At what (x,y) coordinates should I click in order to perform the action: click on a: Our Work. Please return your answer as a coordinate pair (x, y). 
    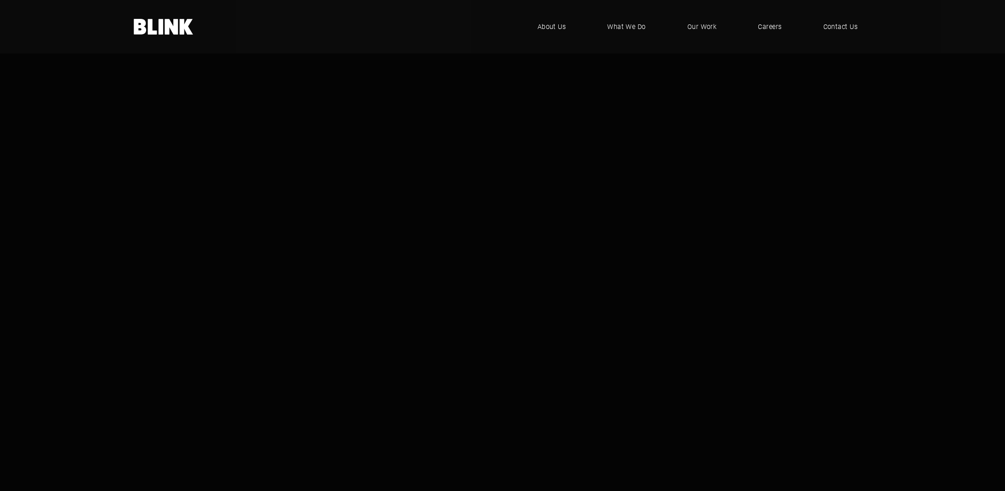
    Looking at the image, I should click on (702, 27).